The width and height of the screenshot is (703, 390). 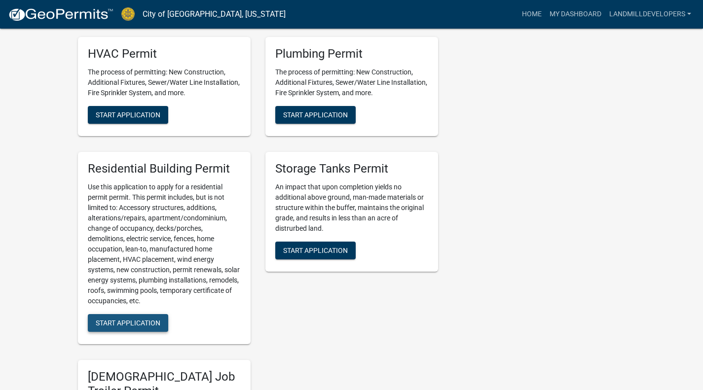 I want to click on p: An impact that upon completion yields no additional above ground, man-made materials or structure..., so click(x=352, y=208).